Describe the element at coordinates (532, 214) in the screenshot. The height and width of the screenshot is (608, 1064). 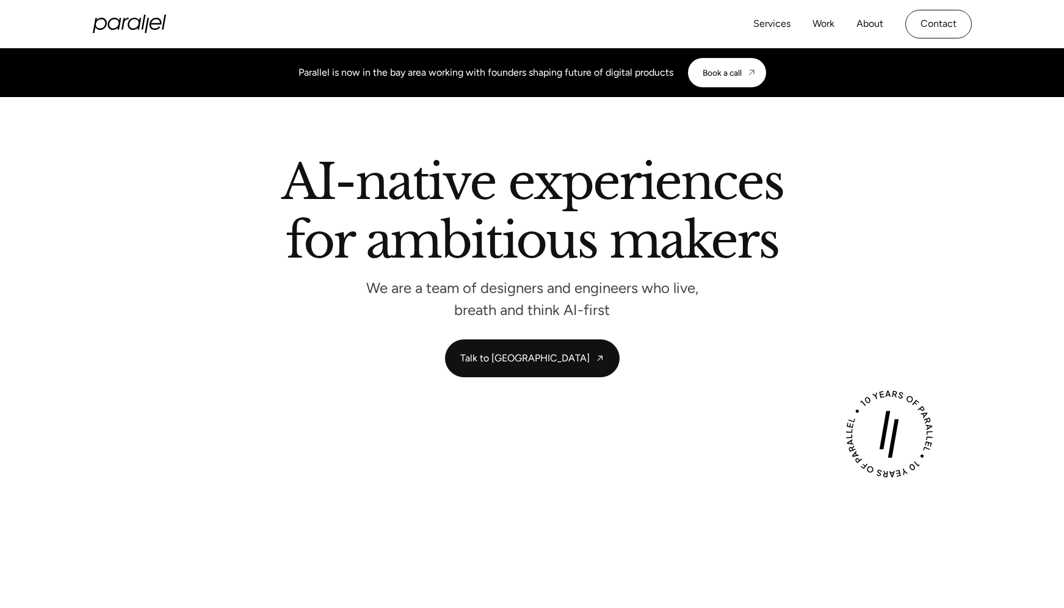
I see `h2: AI-native experiences for ambitious makers` at that location.